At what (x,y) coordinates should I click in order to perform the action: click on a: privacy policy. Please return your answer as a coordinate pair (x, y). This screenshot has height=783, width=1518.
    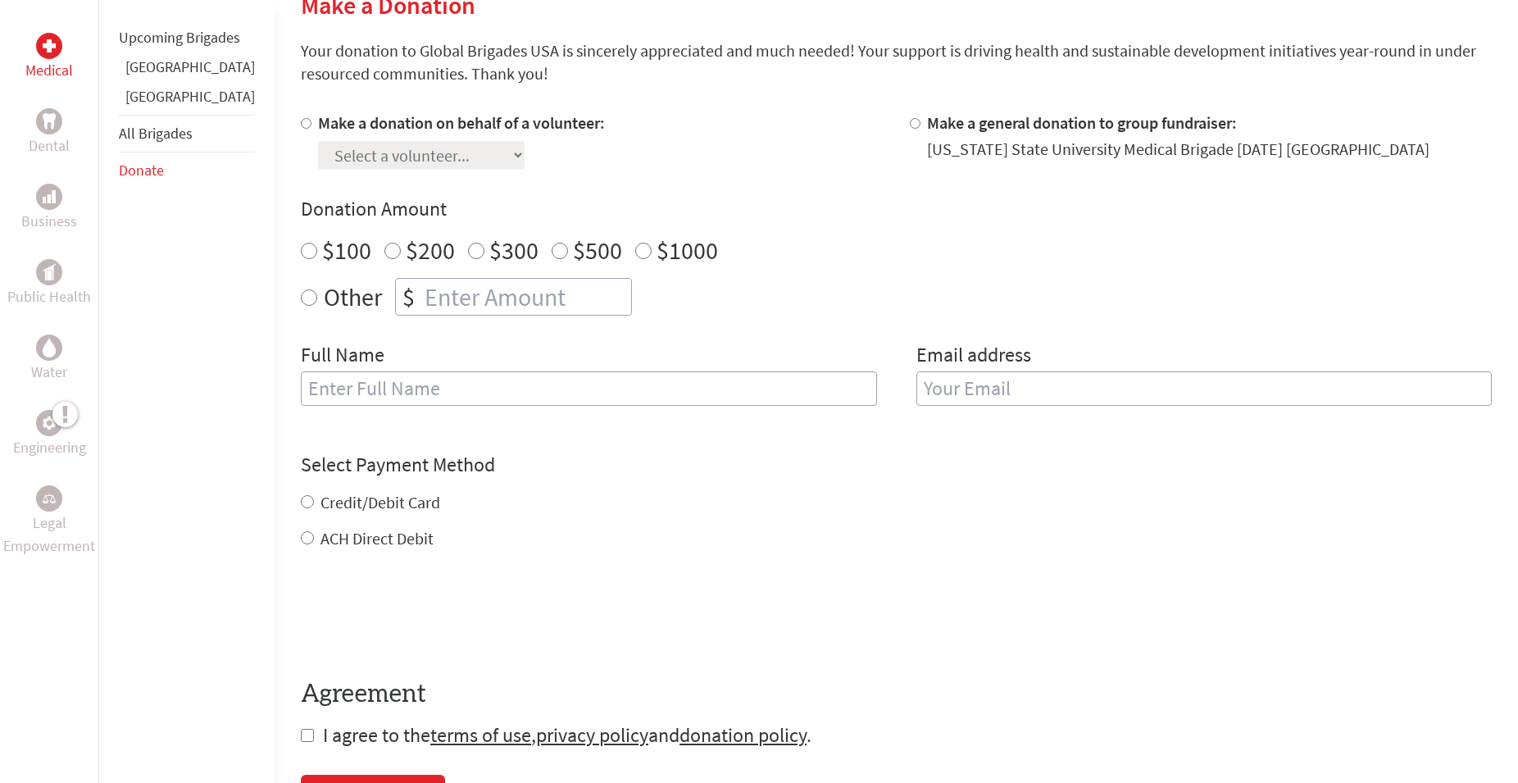
    Looking at the image, I should click on (592, 734).